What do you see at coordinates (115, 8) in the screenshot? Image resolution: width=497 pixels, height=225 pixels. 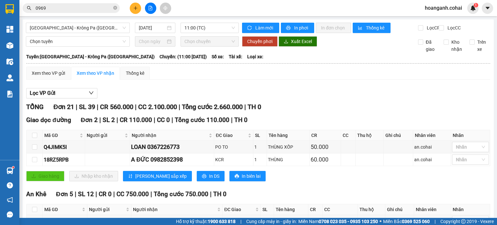 I see `span: close-circle` at bounding box center [115, 8].